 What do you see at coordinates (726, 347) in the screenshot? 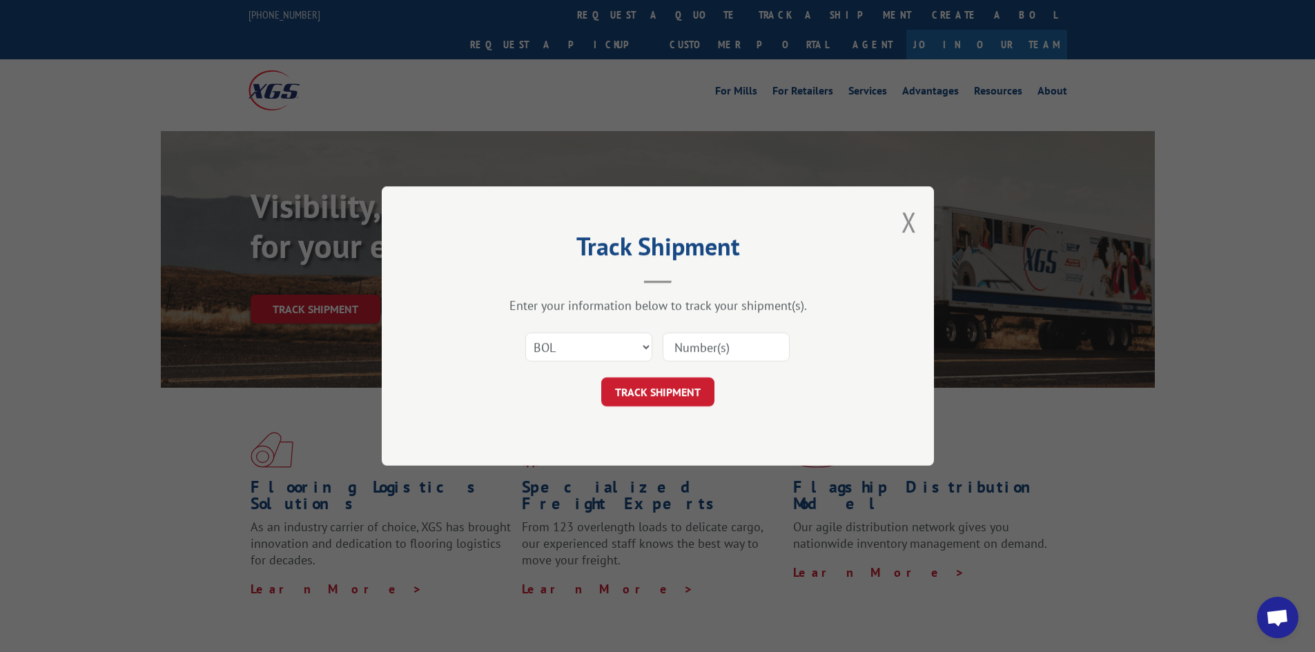
I see `input: Number(s)` at bounding box center [726, 347].